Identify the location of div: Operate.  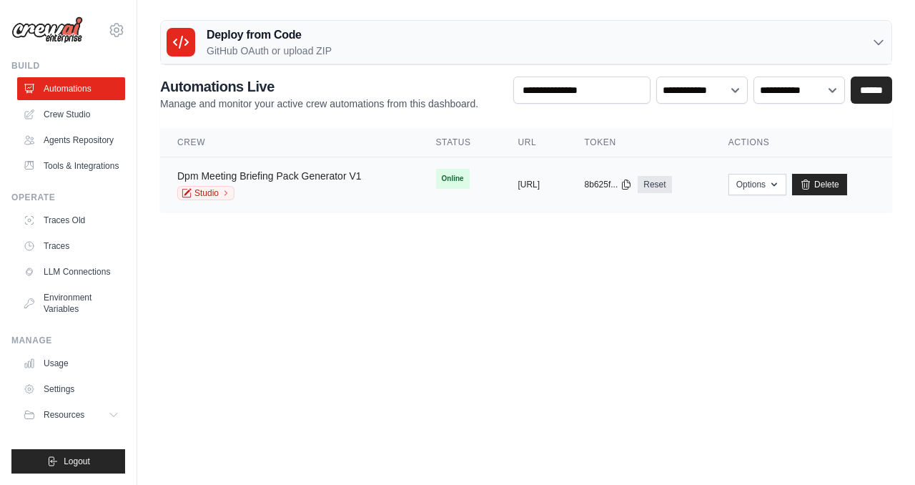
(68, 197).